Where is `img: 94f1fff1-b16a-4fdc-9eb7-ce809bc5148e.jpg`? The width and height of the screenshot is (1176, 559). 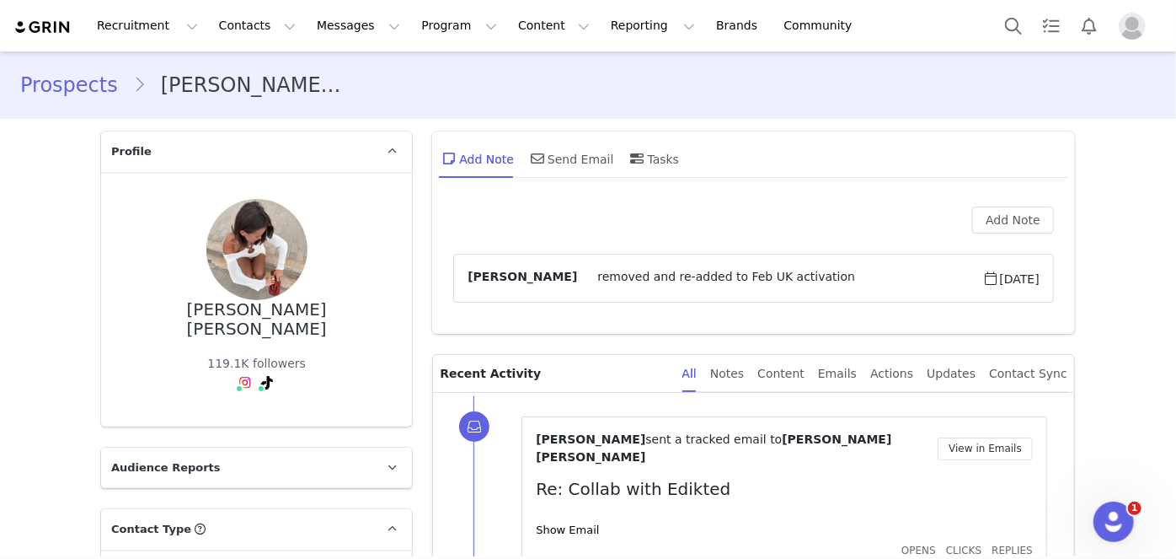
img: 94f1fff1-b16a-4fdc-9eb7-ce809bc5148e.jpg is located at coordinates (257, 249).